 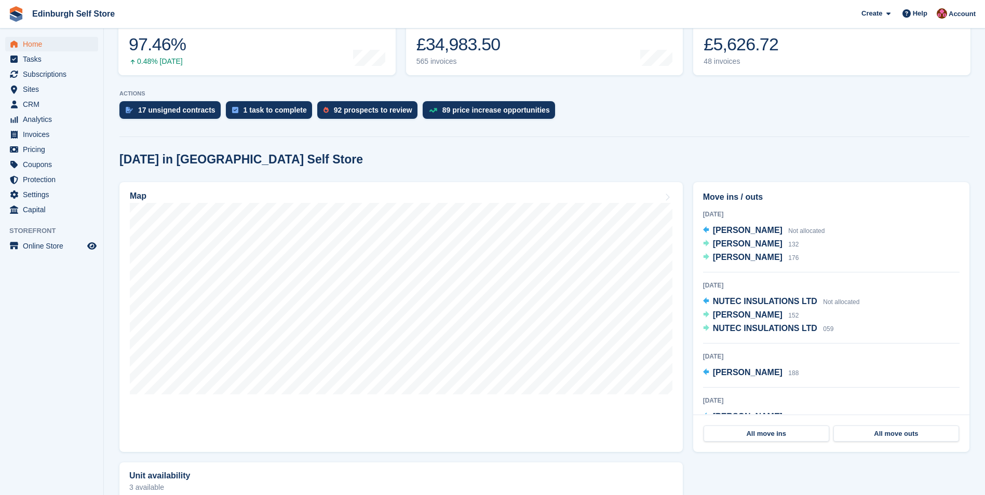 What do you see at coordinates (54, 104) in the screenshot?
I see `span: CRM` at bounding box center [54, 104].